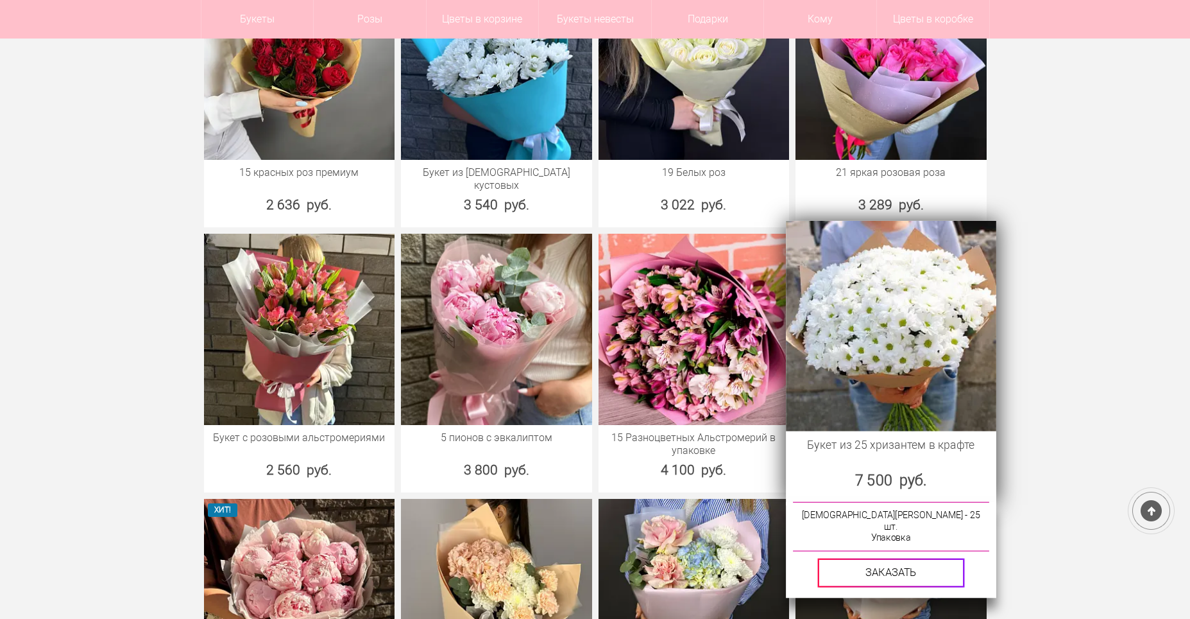 The image size is (1190, 619). What do you see at coordinates (891, 480) in the screenshot?
I see `div: 7 500 руб.` at bounding box center [891, 480].